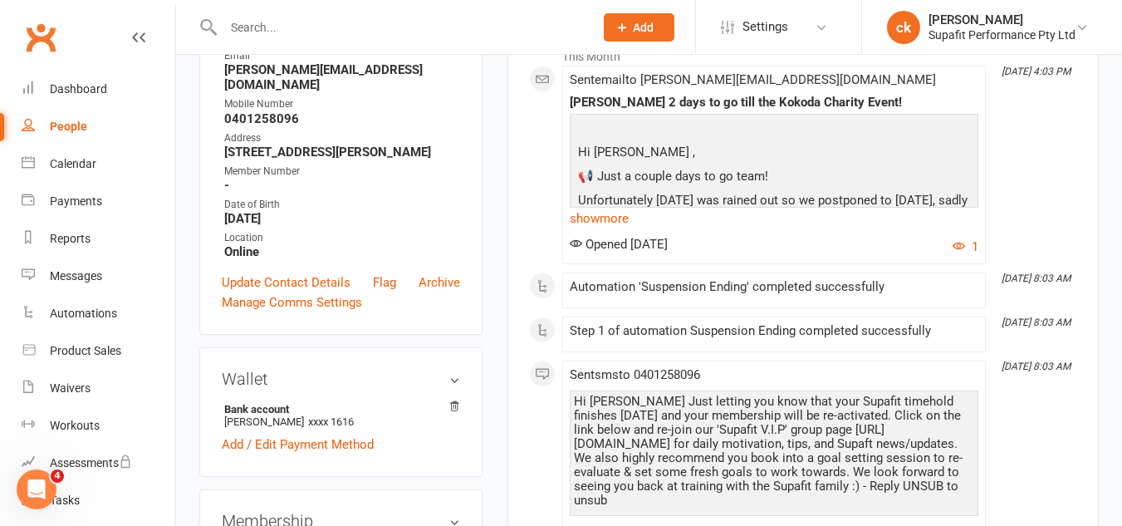  What do you see at coordinates (338, 409) in the screenshot?
I see `strong: Bank account` at bounding box center [338, 409].